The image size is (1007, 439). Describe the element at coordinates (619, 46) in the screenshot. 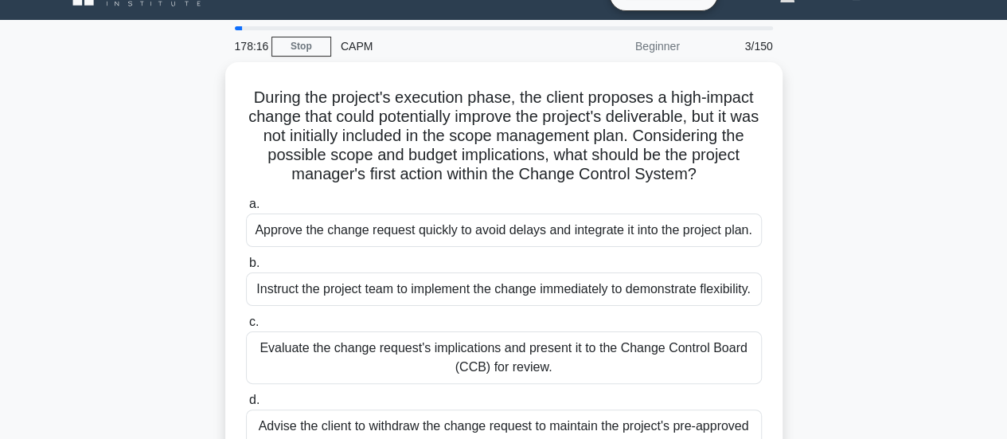

I see `div: Beginner` at that location.